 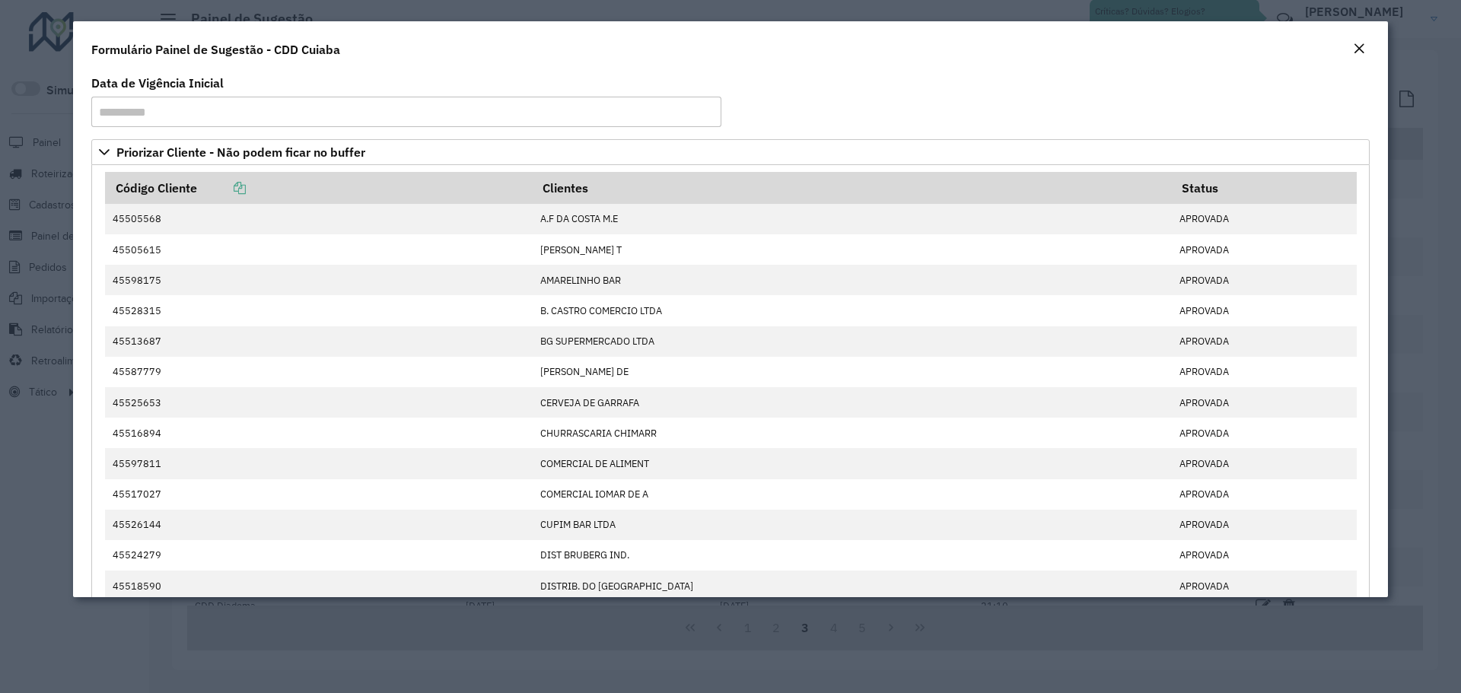 What do you see at coordinates (852, 280) in the screenshot?
I see `td: AMARELINHO BAR` at bounding box center [852, 280].